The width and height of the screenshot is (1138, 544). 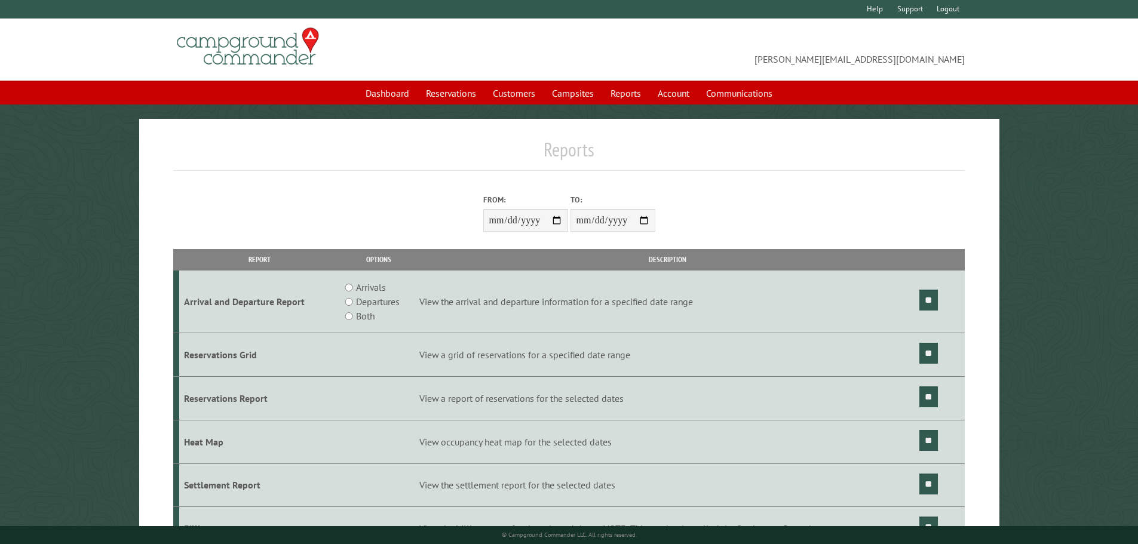 What do you see at coordinates (371, 287) in the screenshot?
I see `label: Arrivals` at bounding box center [371, 287].